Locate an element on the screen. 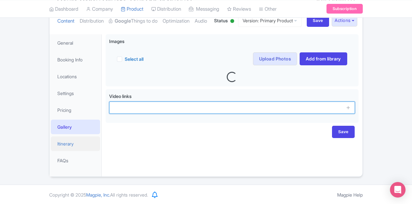 This screenshot has width=412, height=204. a: Booking Info is located at coordinates (75, 60).